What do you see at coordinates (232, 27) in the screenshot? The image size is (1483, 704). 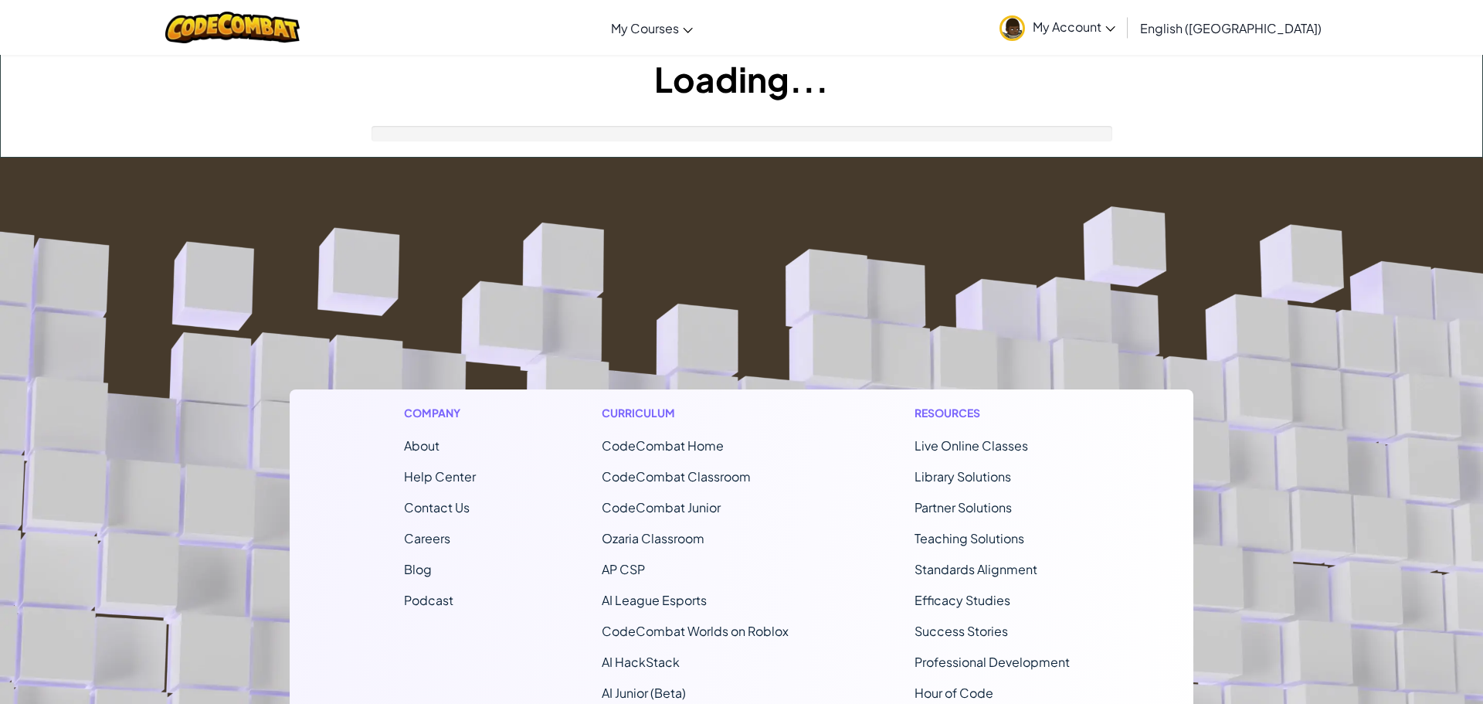 I see `img: CodeCombat logo` at bounding box center [232, 27].